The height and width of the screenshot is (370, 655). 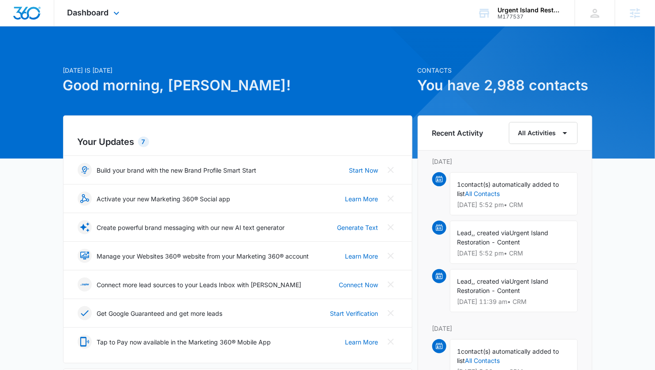 I want to click on h6: Recent Activity, so click(x=458, y=133).